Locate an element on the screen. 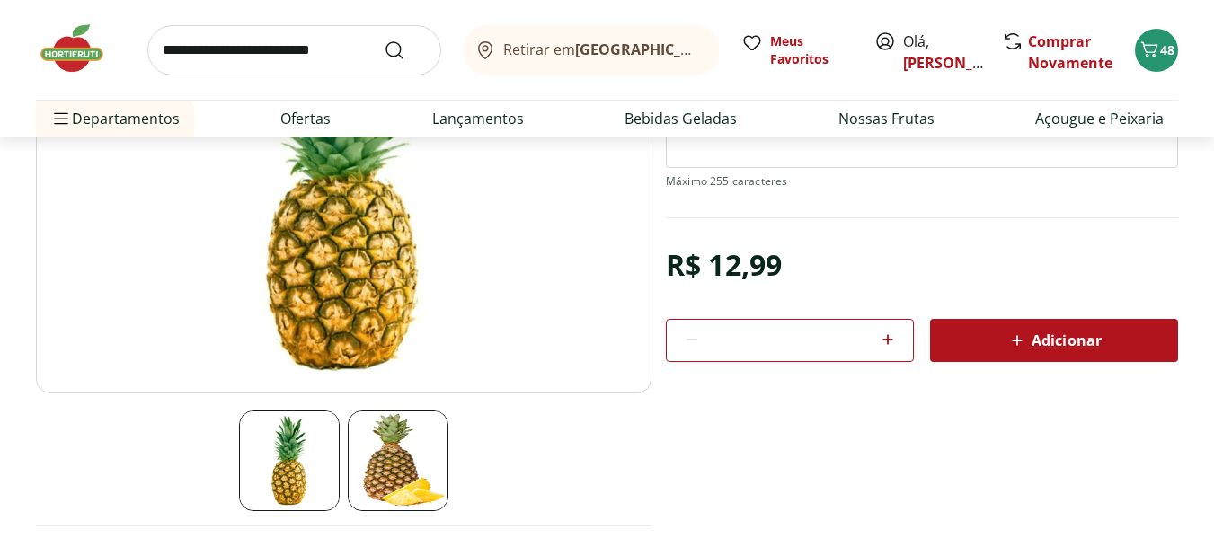  span: Olá, is located at coordinates (943, 52).